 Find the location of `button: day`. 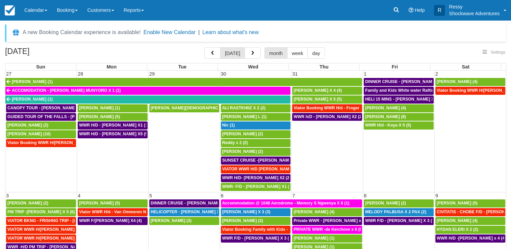

button: day is located at coordinates (316, 53).